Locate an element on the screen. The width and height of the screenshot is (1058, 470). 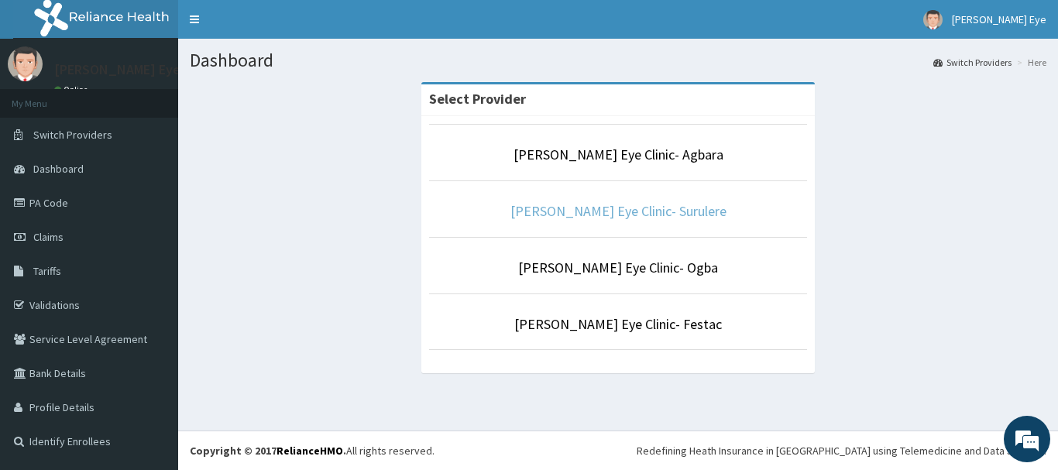
span: Dashboard is located at coordinates (58, 169).